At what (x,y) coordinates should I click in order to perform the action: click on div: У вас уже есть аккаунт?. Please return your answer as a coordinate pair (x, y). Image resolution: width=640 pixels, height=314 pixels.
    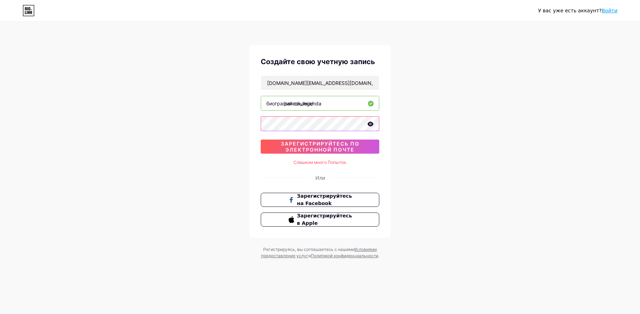
    Looking at the image, I should click on (578, 11).